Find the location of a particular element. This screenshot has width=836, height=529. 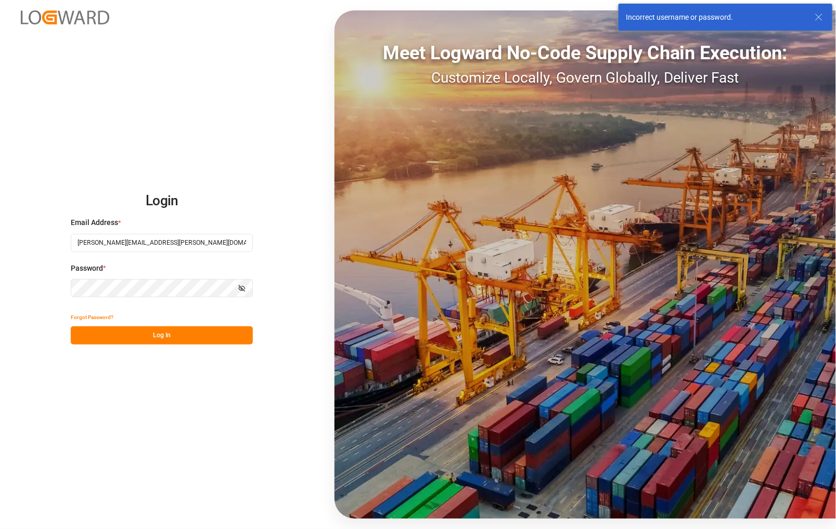

h2: Login is located at coordinates (162, 201).